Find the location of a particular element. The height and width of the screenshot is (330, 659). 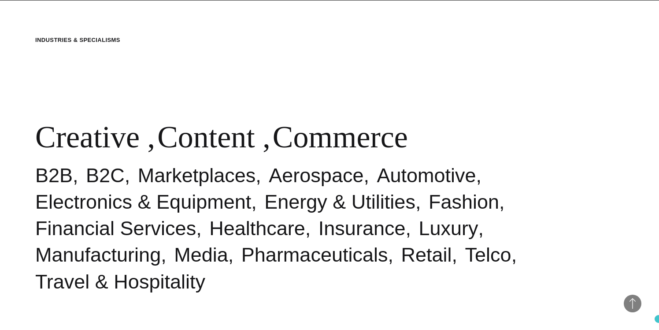

a: Commerce is located at coordinates (340, 136).